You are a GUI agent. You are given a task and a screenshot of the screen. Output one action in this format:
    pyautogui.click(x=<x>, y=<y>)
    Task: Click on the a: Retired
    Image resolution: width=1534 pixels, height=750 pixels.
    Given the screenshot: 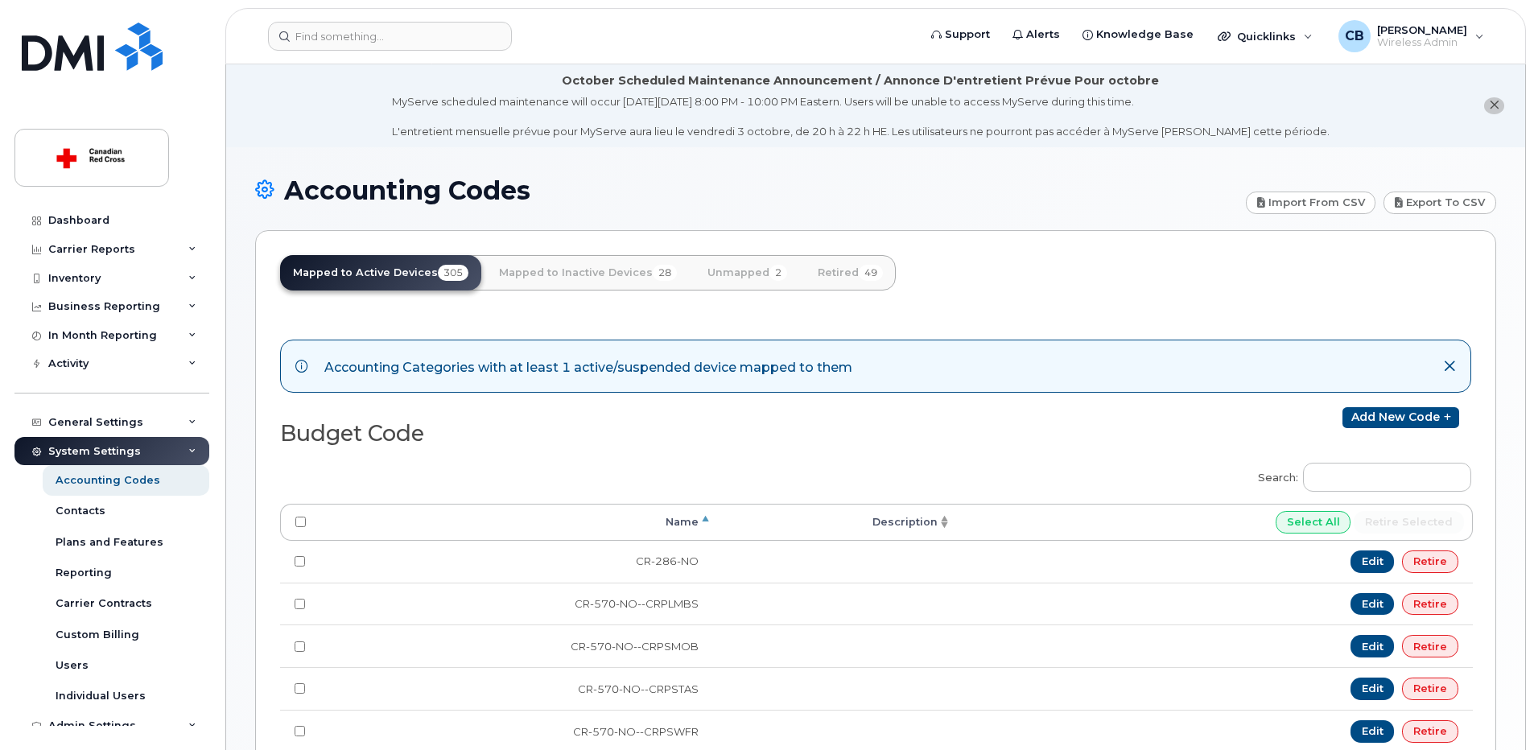 What is the action you would take?
    pyautogui.click(x=850, y=273)
    